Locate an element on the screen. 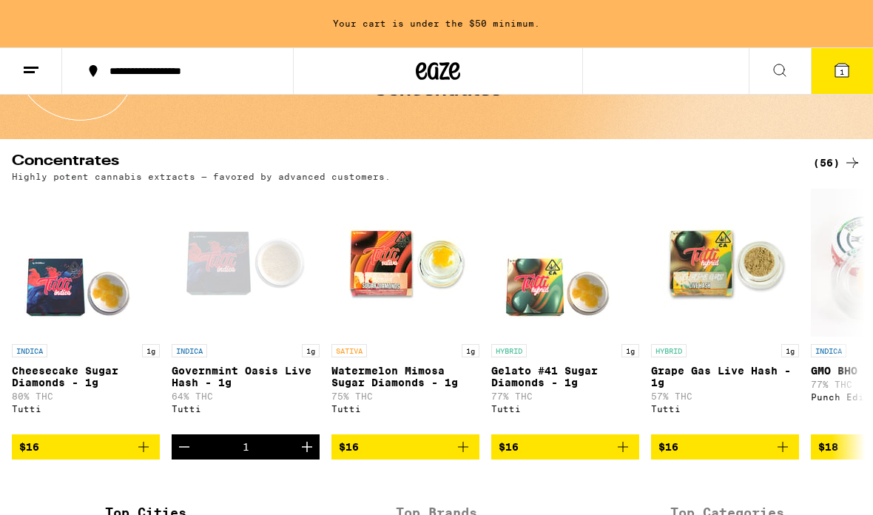 This screenshot has height=515, width=873. h2: Concentrates is located at coordinates (400, 163).